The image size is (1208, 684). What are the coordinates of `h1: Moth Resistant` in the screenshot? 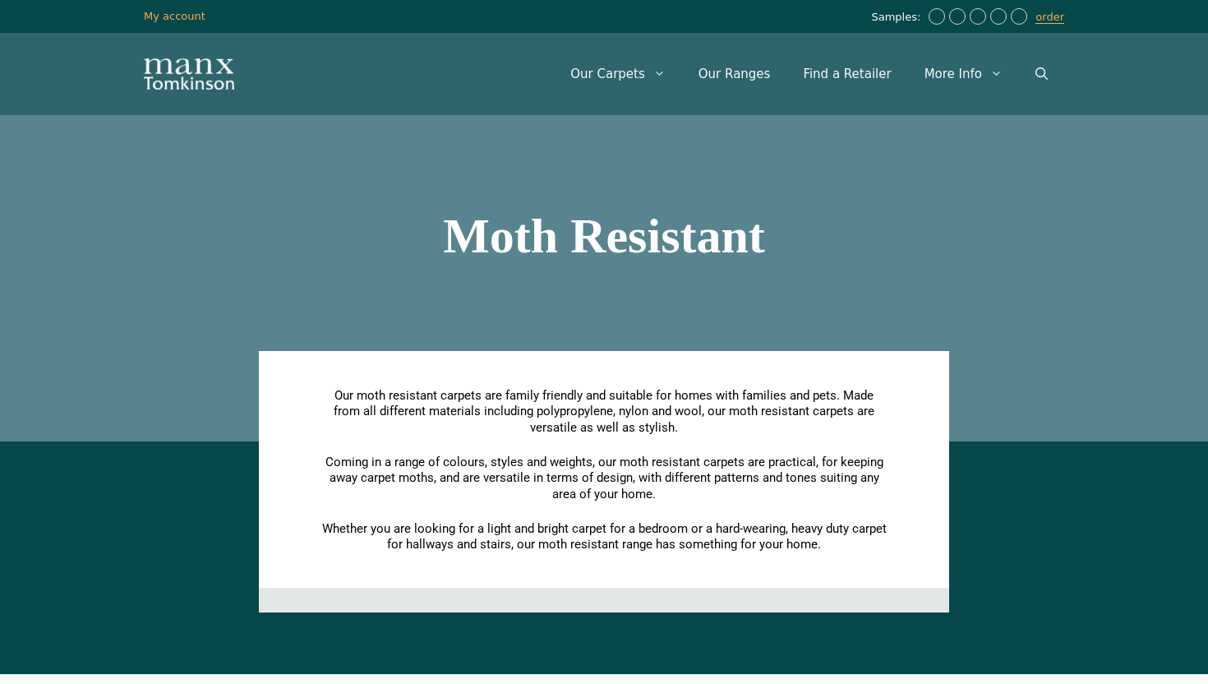 It's located at (604, 236).